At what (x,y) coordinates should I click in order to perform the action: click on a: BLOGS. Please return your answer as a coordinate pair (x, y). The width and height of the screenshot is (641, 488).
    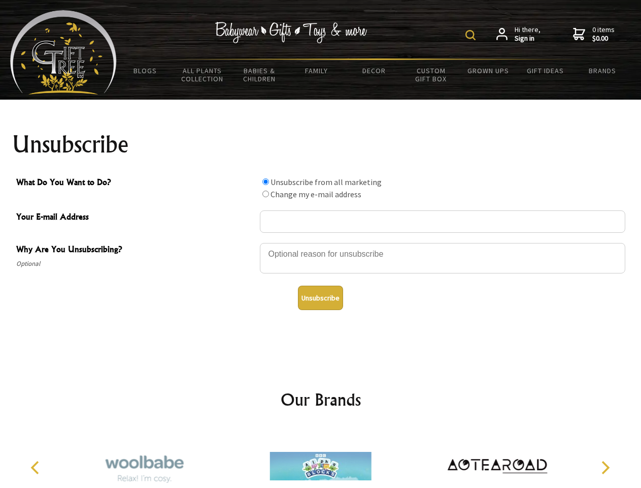
    Looking at the image, I should click on (145, 71).